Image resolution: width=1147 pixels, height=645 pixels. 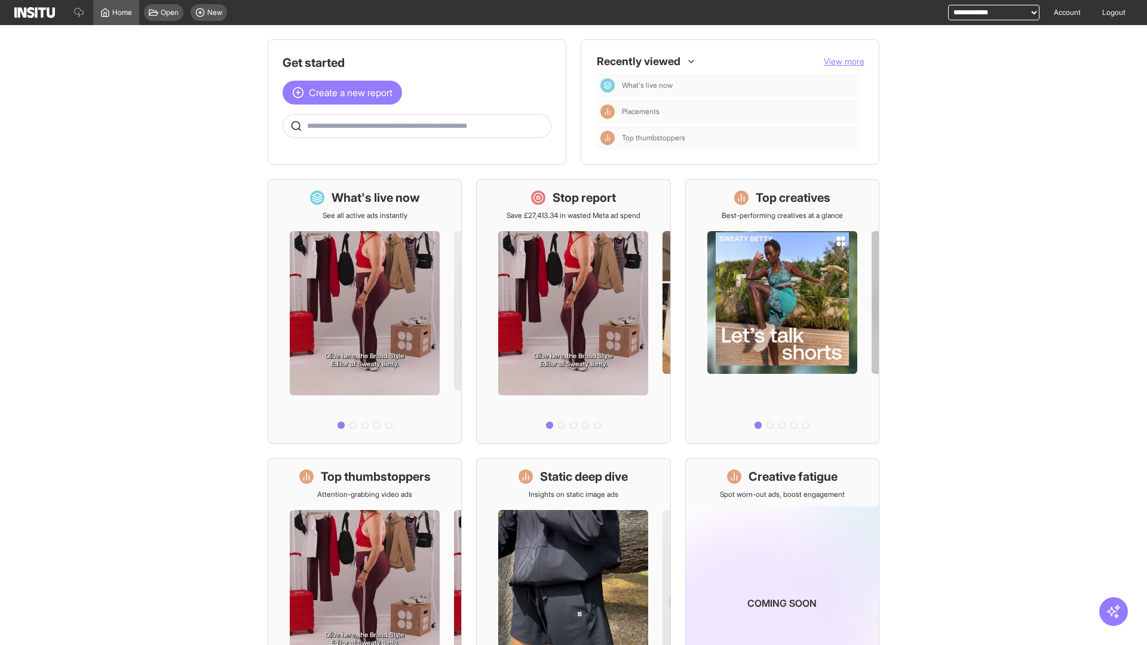 What do you see at coordinates (351, 93) in the screenshot?
I see `span: Create a new report` at bounding box center [351, 93].